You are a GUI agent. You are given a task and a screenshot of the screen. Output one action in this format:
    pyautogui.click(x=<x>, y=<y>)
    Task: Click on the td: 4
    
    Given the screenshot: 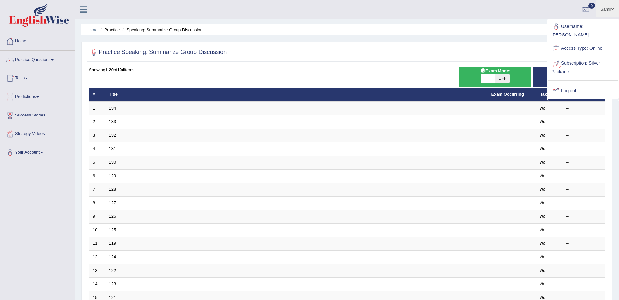 What is the action you would take?
    pyautogui.click(x=97, y=149)
    